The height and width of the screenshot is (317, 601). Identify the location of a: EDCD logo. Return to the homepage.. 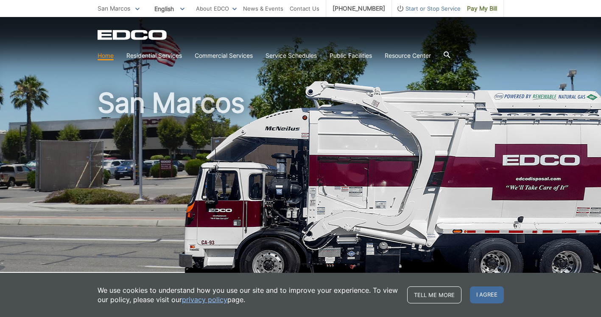
(133, 35).